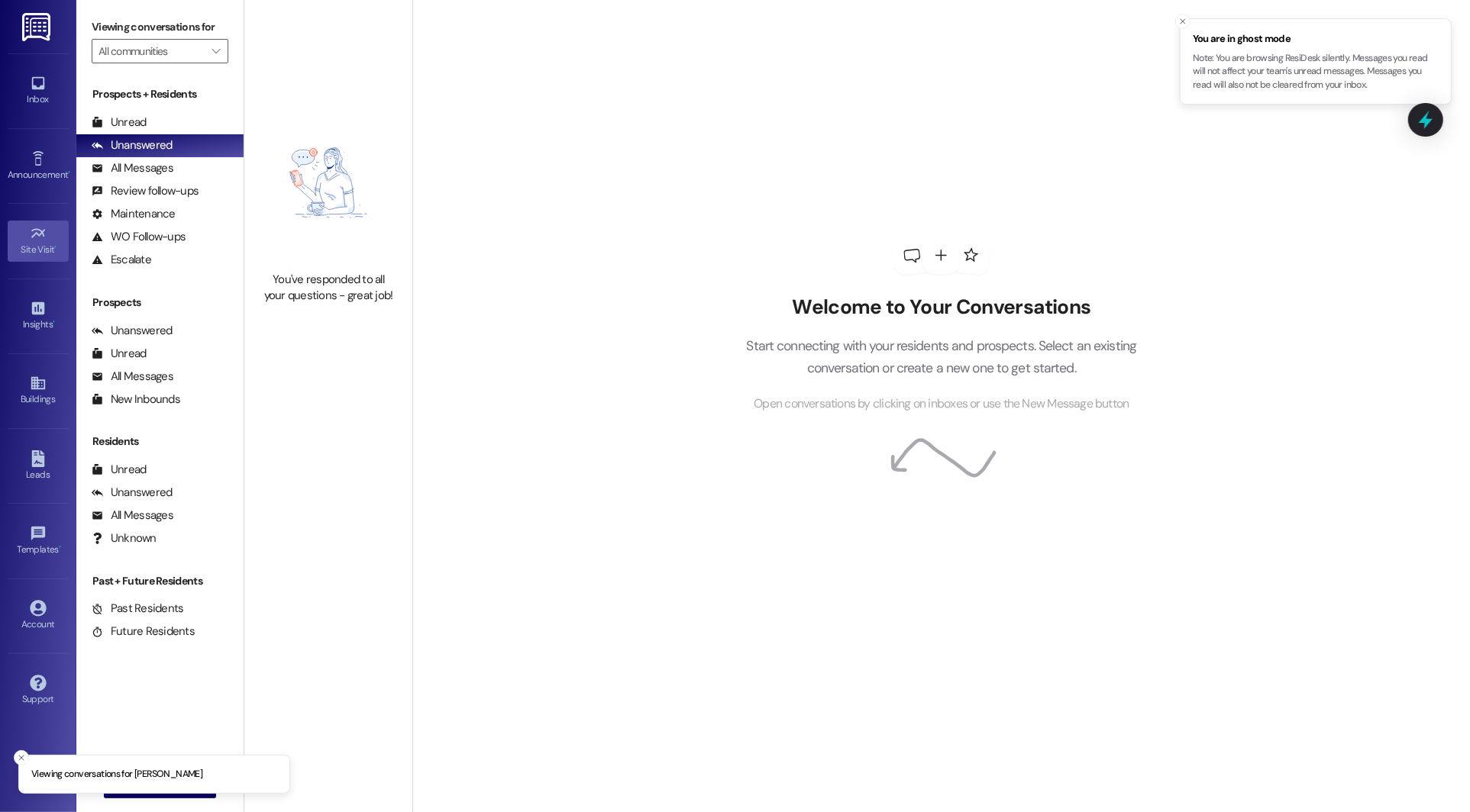 Image resolution: width=1470 pixels, height=812 pixels. Describe the element at coordinates (38, 317) in the screenshot. I see `a: Insights •` at that location.